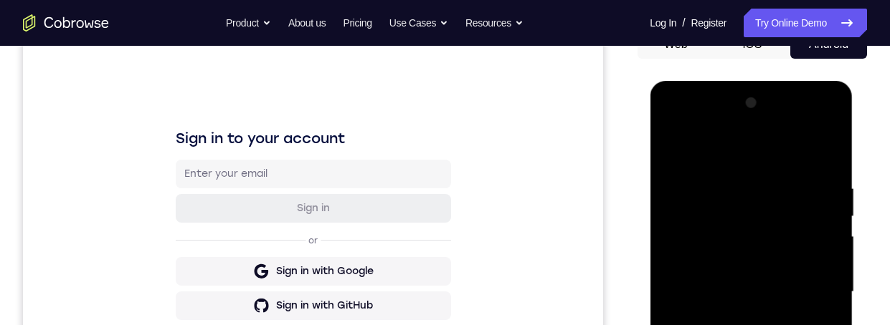 The image size is (890, 325). What do you see at coordinates (248, 23) in the screenshot?
I see `button: Product` at bounding box center [248, 23].